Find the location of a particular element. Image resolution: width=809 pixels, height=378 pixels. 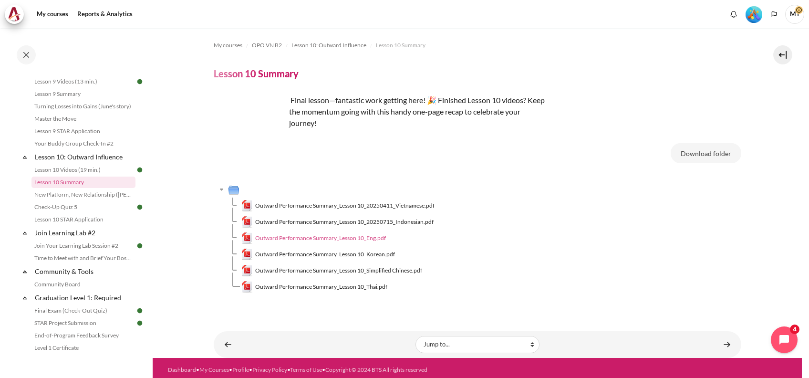

img: Outward Performance Summary_Lesson 10_20250411_Vietnamese.pdf is located at coordinates (247, 206).